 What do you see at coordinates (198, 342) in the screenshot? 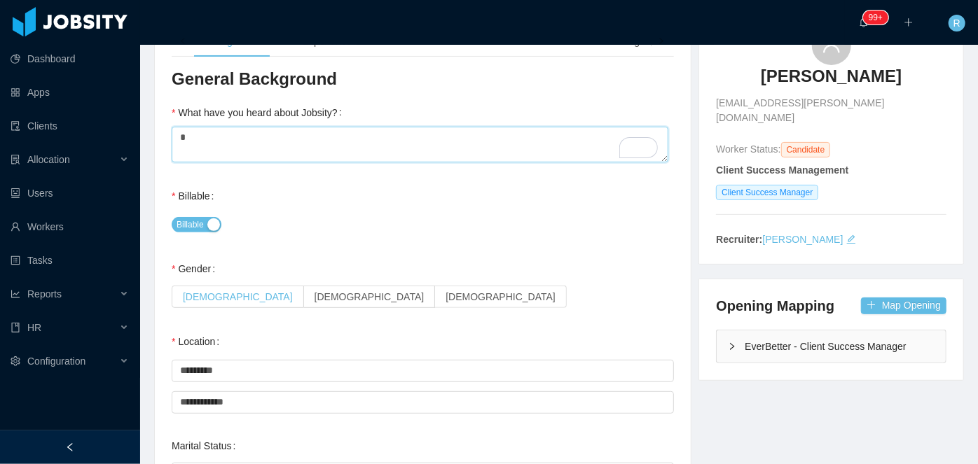
I see `label: Location` at bounding box center [198, 342].